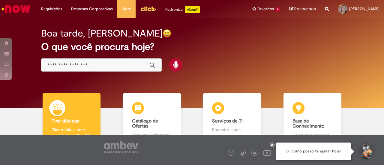  I want to click on span: Requisições, so click(52, 9).